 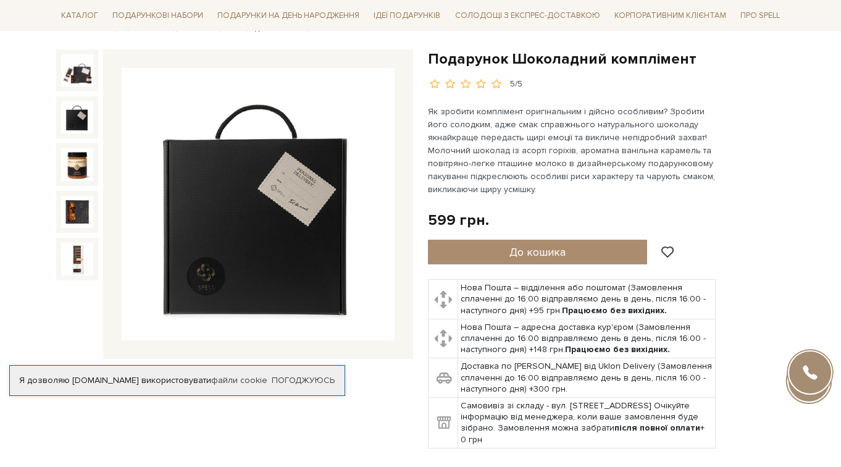 I want to click on span: Ідеї подарунків, so click(x=407, y=15).